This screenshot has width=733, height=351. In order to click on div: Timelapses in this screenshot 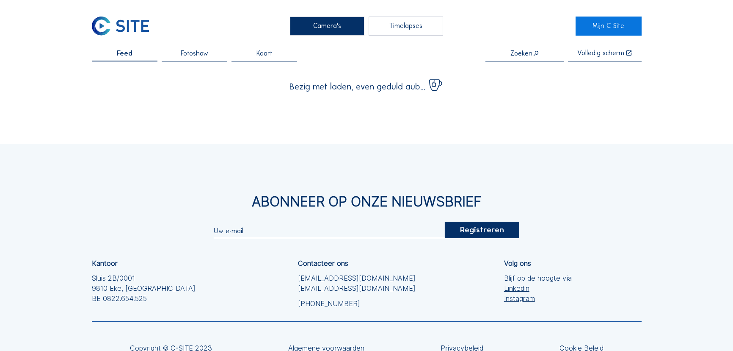, I will do `click(406, 26)`.